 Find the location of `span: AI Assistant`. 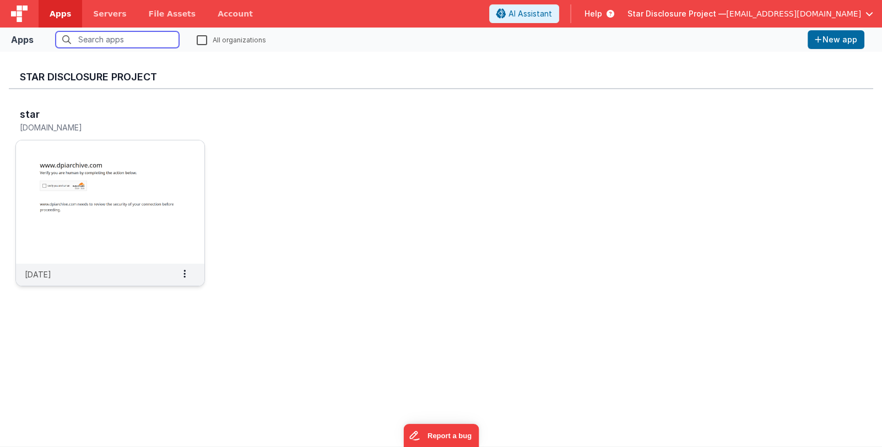

span: AI Assistant is located at coordinates (530, 14).